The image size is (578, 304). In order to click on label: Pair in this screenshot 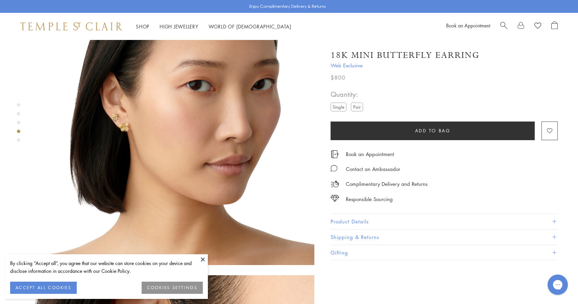, I will do `click(357, 106)`.